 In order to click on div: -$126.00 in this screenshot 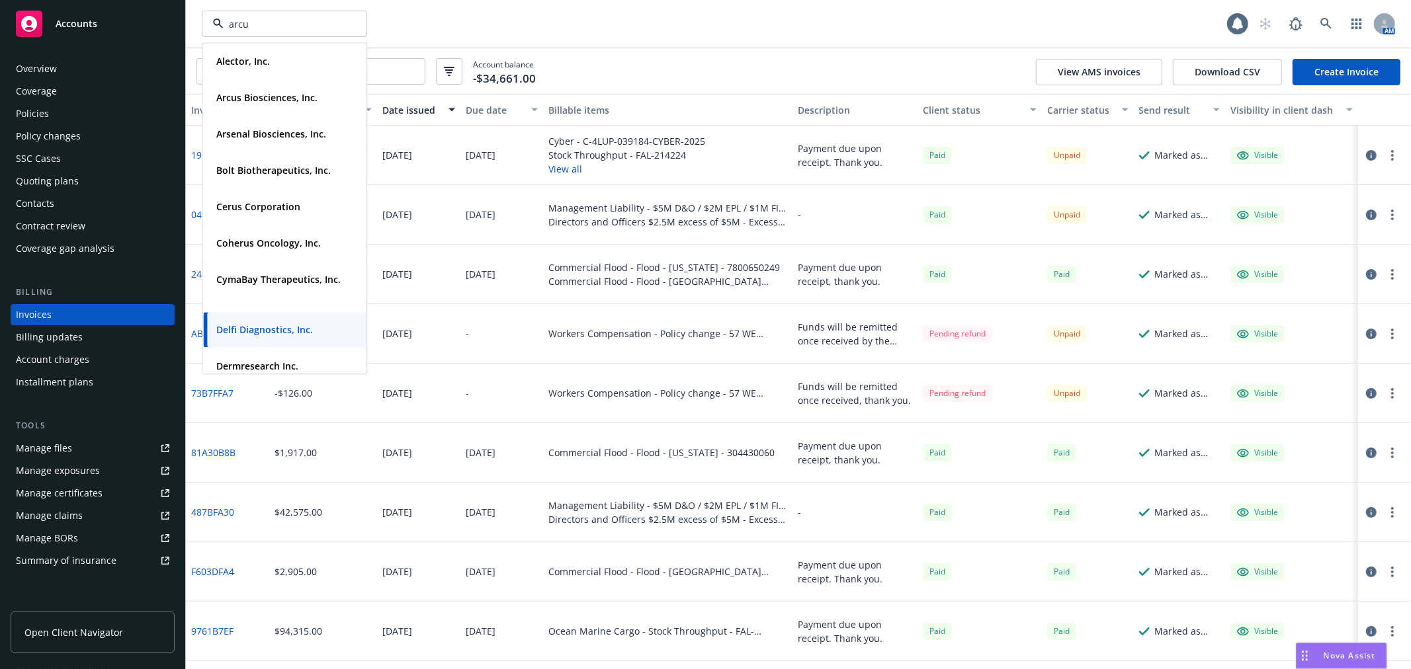, I will do `click(293, 393)`.